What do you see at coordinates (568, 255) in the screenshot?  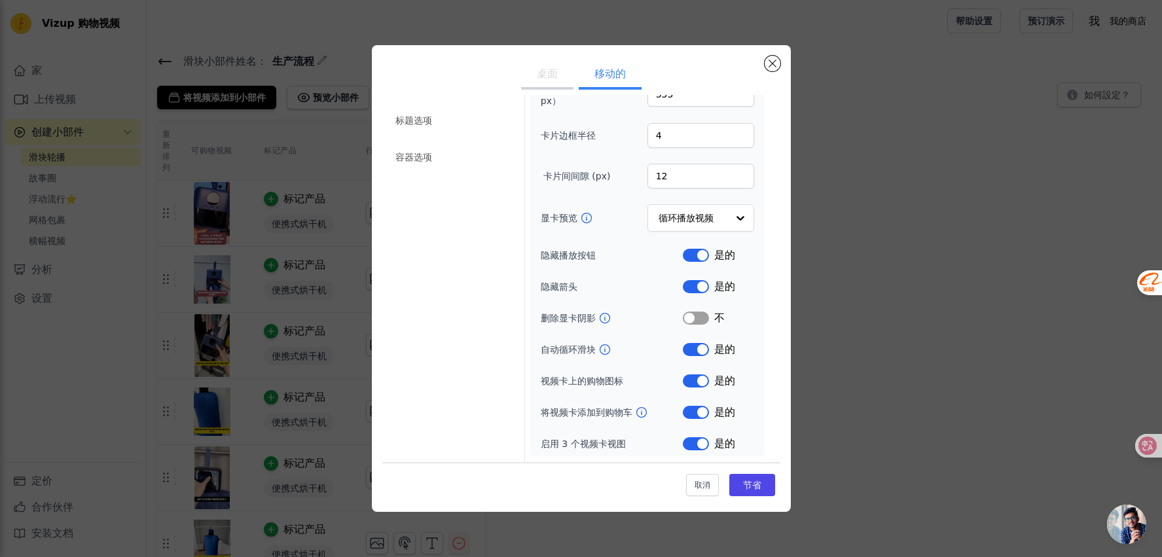 I see `font: 隐藏播放按钮` at bounding box center [568, 255].